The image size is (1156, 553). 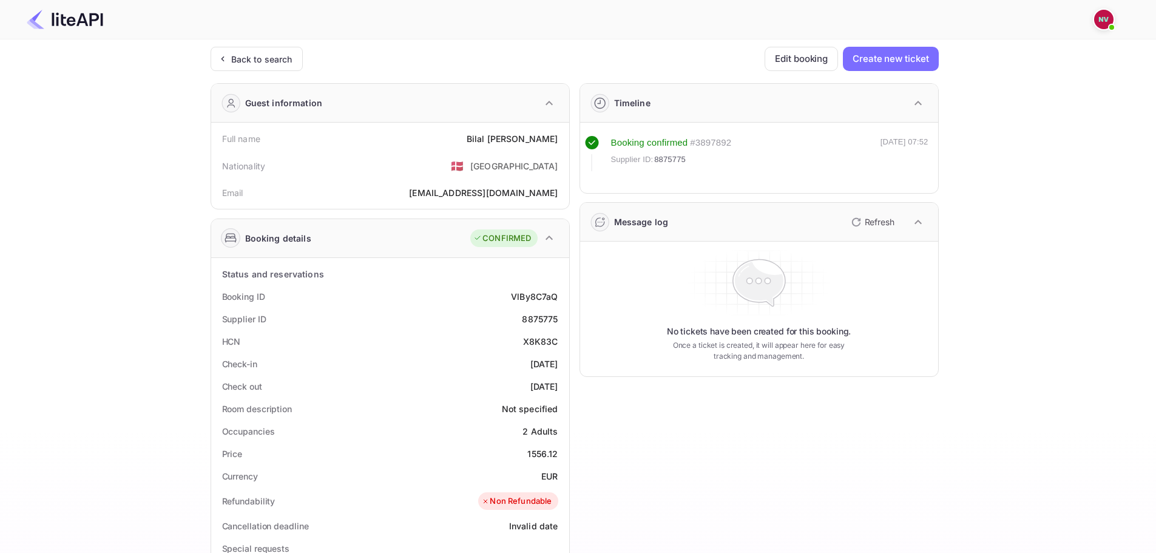 What do you see at coordinates (240, 476) in the screenshot?
I see `div: Currency` at bounding box center [240, 476].